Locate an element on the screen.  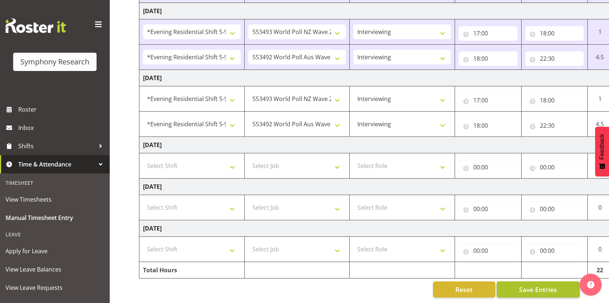
span: Shifts is located at coordinates (57, 146).